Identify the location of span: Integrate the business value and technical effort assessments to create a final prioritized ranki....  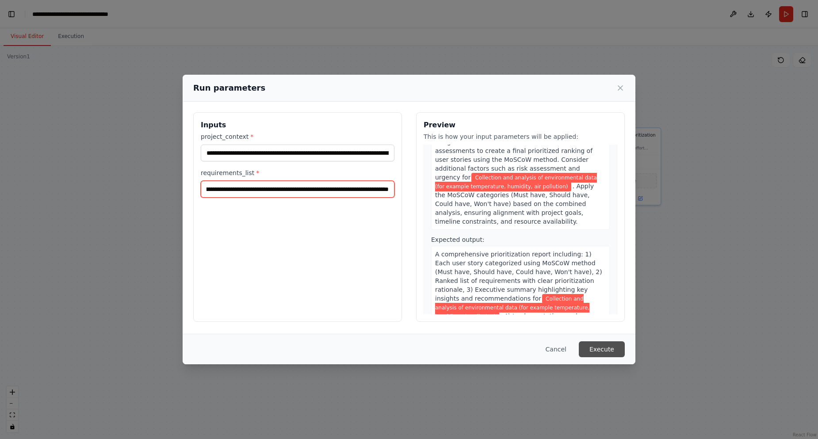
(514, 160).